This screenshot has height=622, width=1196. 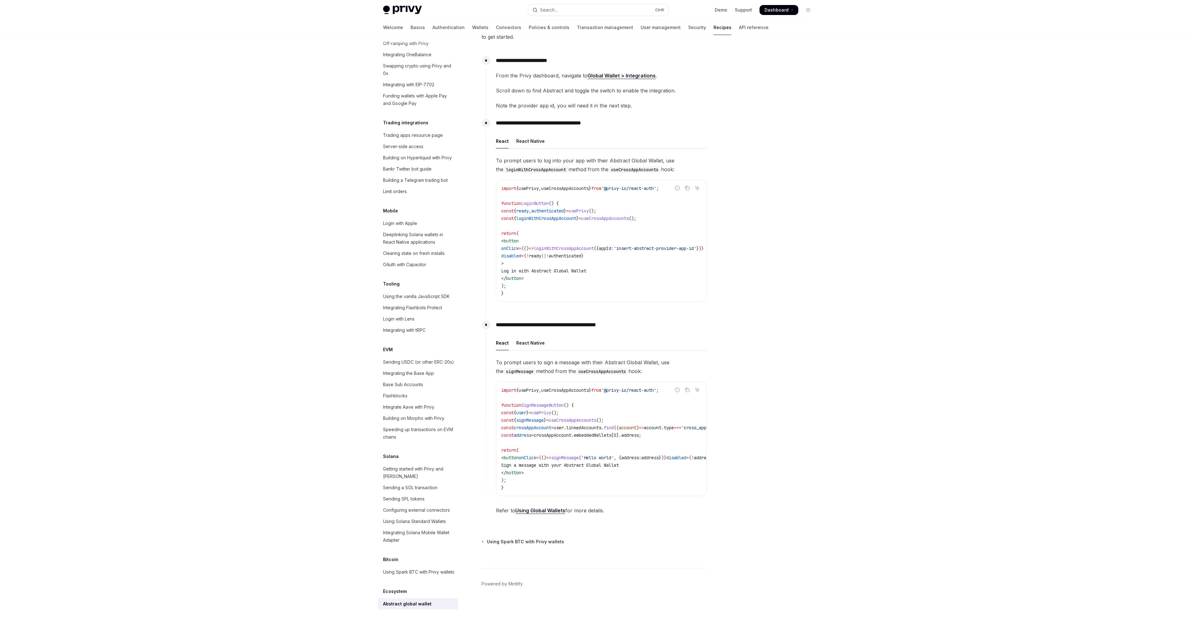 I want to click on span: Refer to for more details., so click(x=601, y=511).